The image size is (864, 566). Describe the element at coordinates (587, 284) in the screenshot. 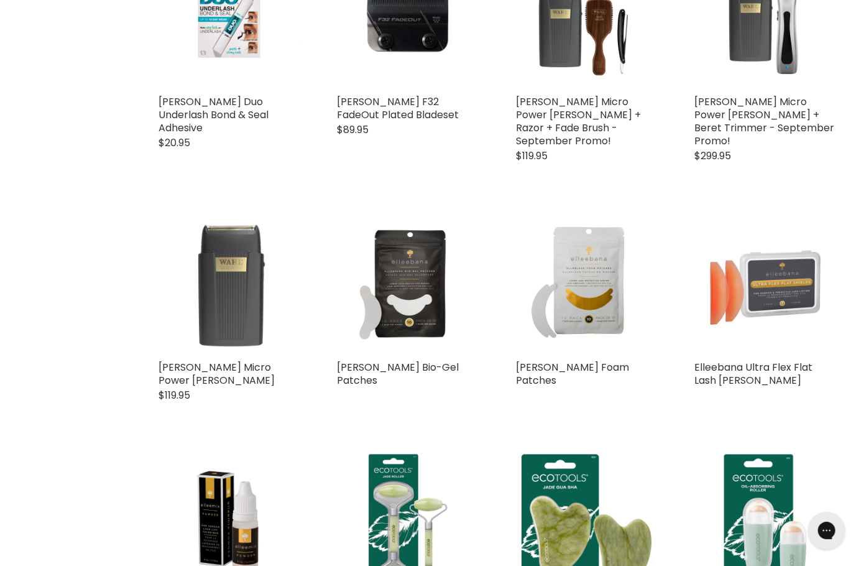

I see `a: Elleebana ElleeLuxe Foam Patches` at that location.